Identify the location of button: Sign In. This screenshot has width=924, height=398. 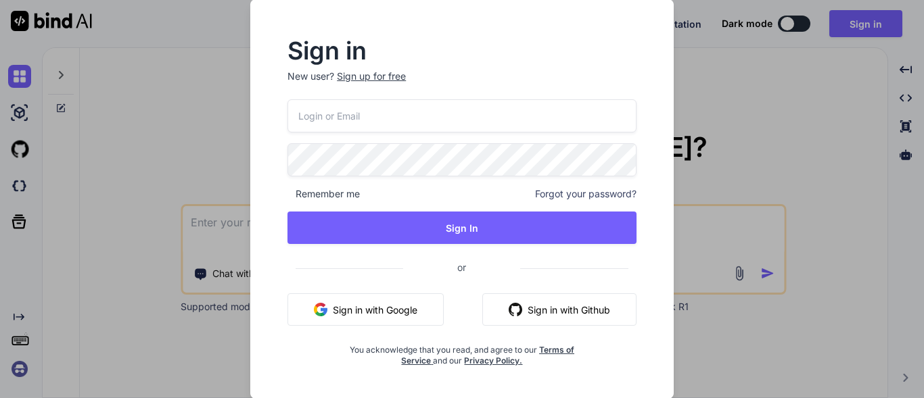
(462, 228).